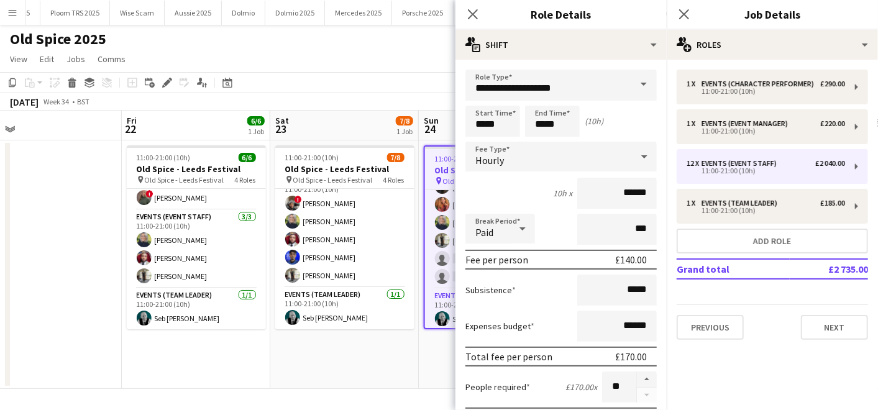 This screenshot has width=878, height=410. What do you see at coordinates (431, 121) in the screenshot?
I see `span: Sun` at bounding box center [431, 121].